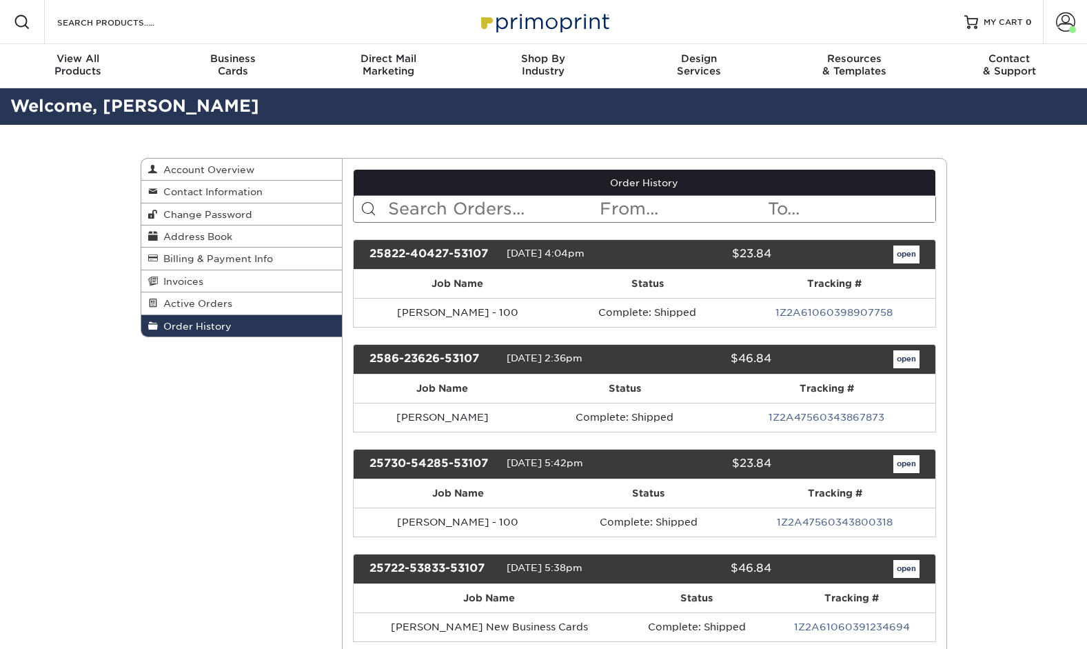 This screenshot has width=1087, height=649. I want to click on span: 0, so click(1028, 22).